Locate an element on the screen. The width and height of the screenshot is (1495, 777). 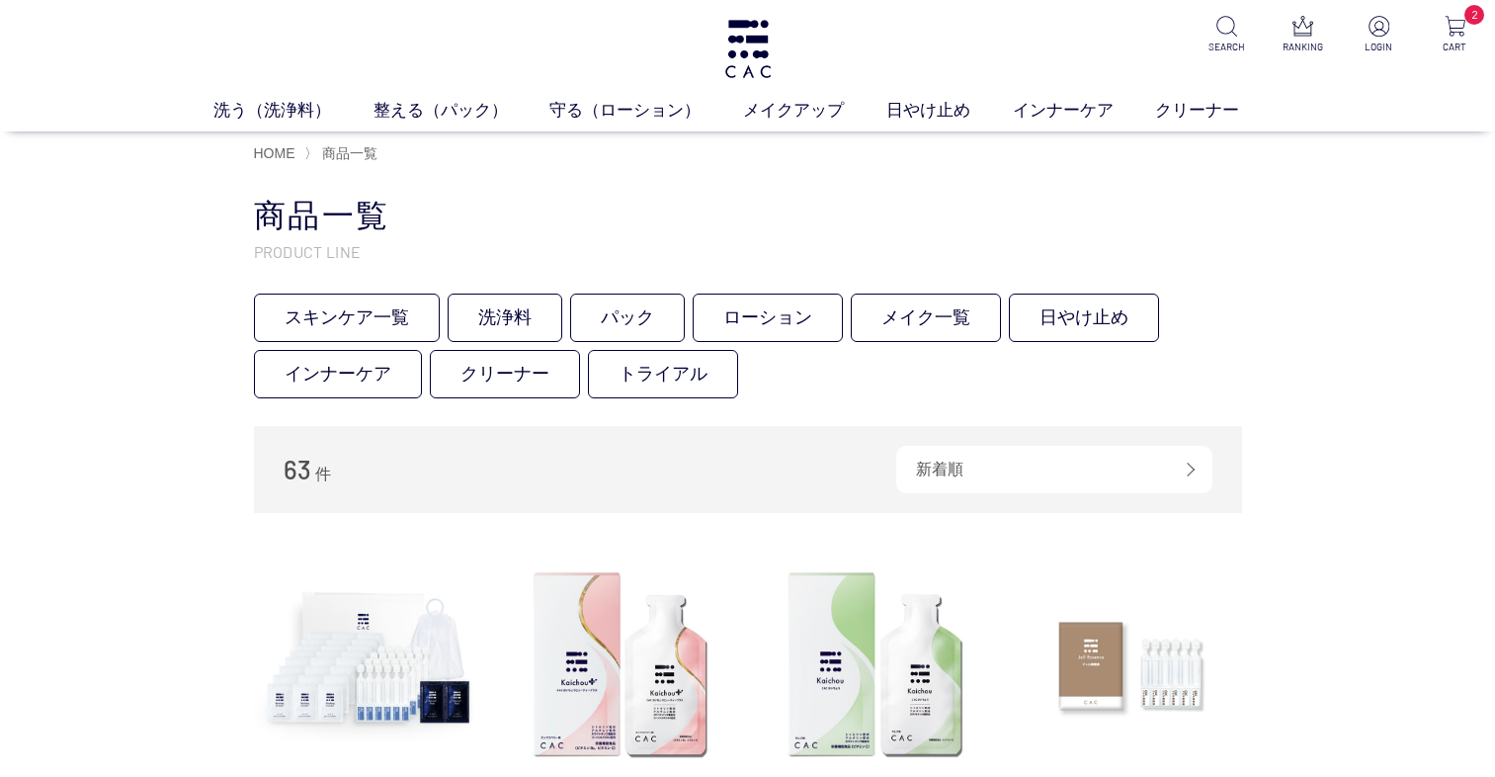
a: 洗う（洗浄料） is located at coordinates (293, 111).